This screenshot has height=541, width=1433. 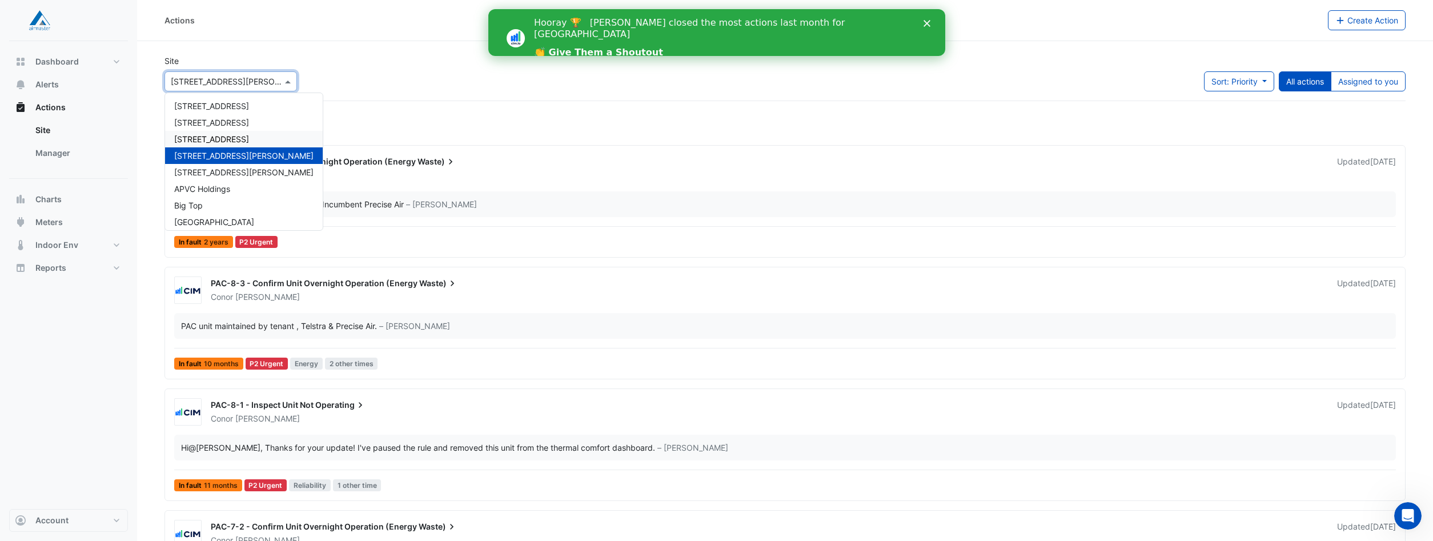 What do you see at coordinates (21, 199) in the screenshot?
I see `app-icon: Charts` at bounding box center [21, 199].